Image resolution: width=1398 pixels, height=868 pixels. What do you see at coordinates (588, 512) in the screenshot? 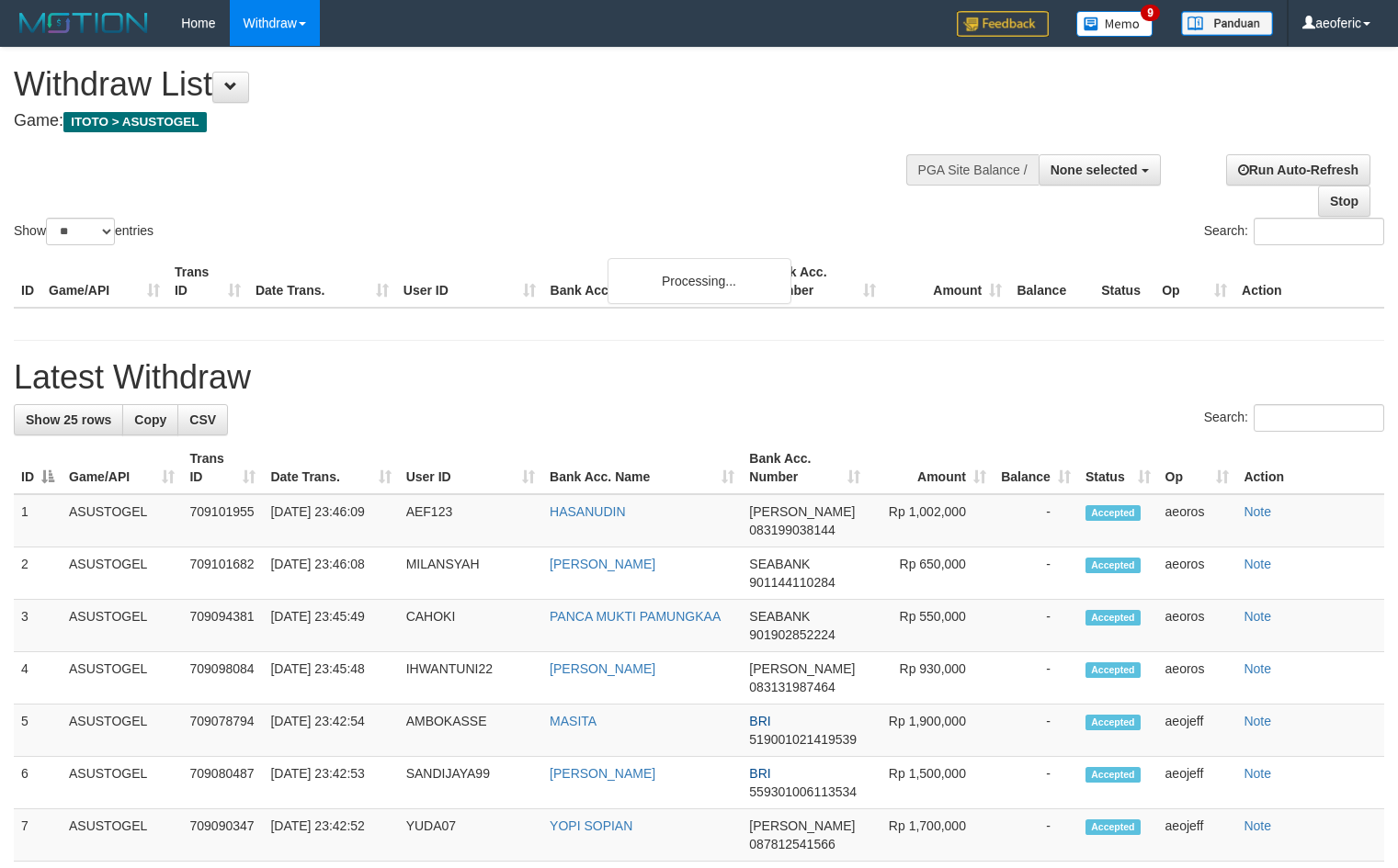
I see `a: HASANUDIN` at bounding box center [588, 512].